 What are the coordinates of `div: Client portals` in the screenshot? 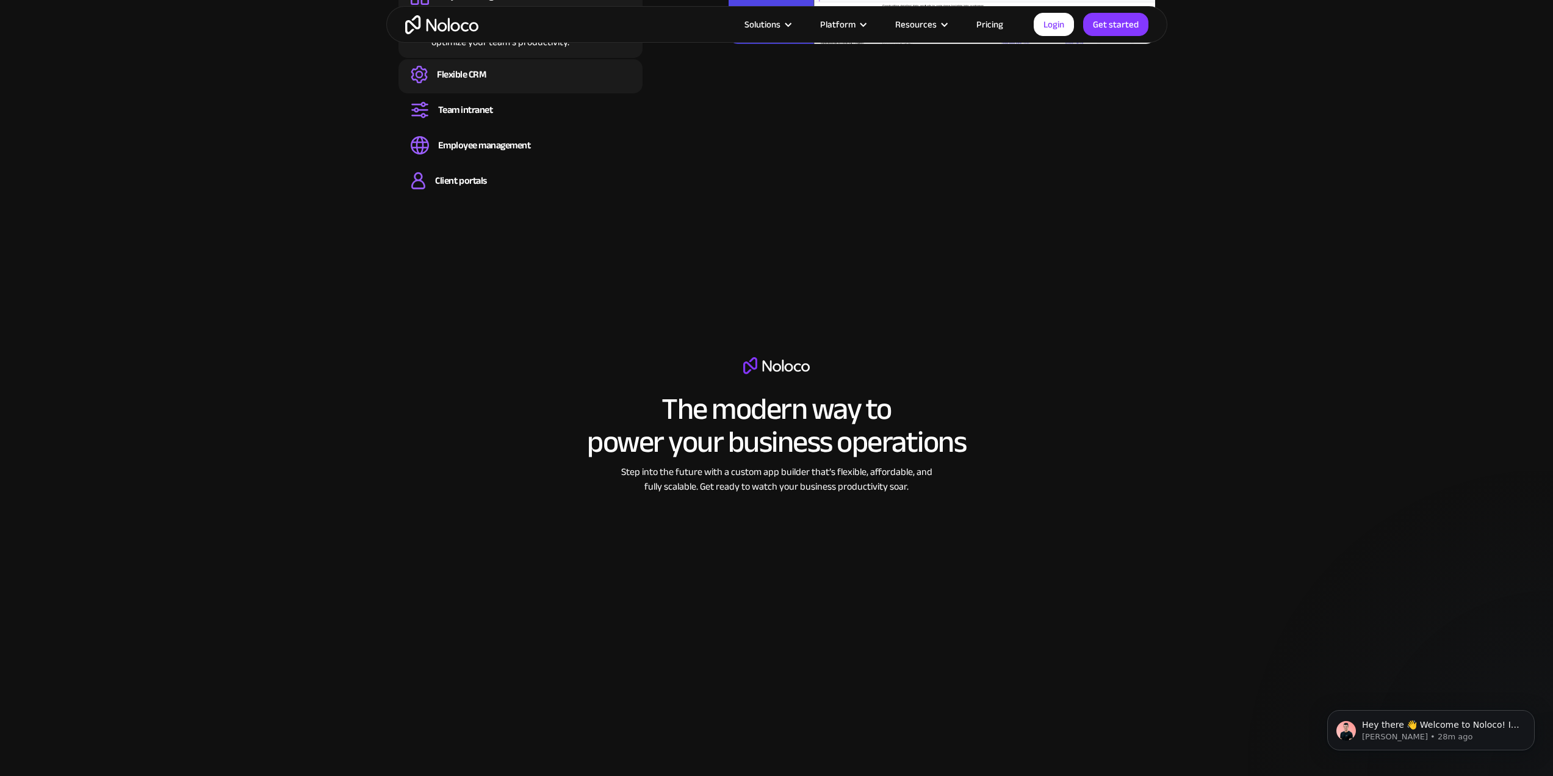 It's located at (461, 181).